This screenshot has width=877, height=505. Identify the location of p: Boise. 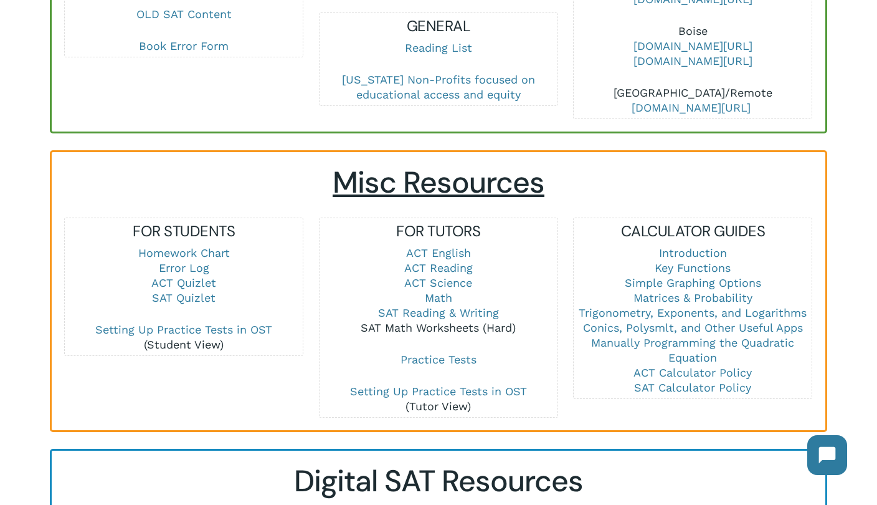
(693, 54).